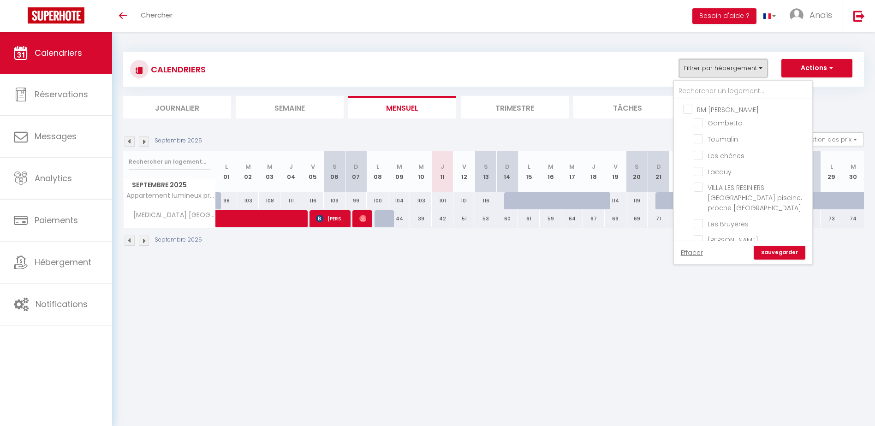  I want to click on span: Chercher, so click(156, 15).